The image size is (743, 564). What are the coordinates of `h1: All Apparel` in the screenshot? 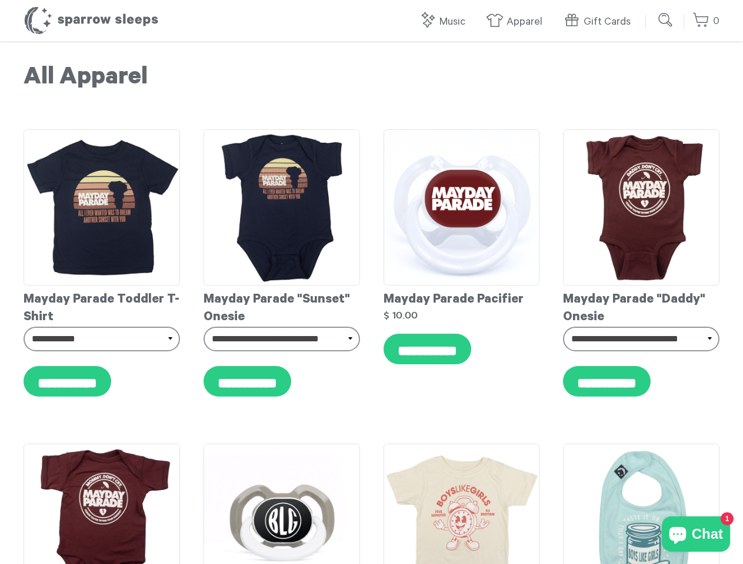 It's located at (371, 79).